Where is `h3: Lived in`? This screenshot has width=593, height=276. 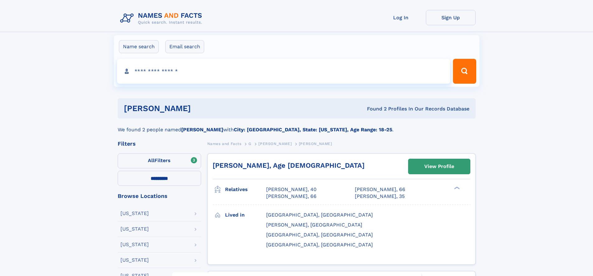
h3: Lived in is located at coordinates (245, 215).